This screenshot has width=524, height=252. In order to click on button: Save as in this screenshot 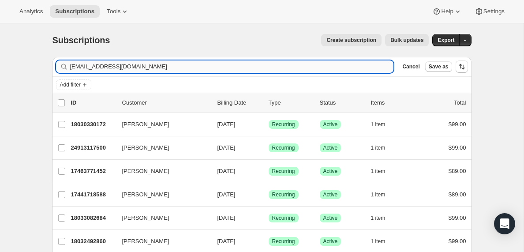, I will do `click(438, 67)`.